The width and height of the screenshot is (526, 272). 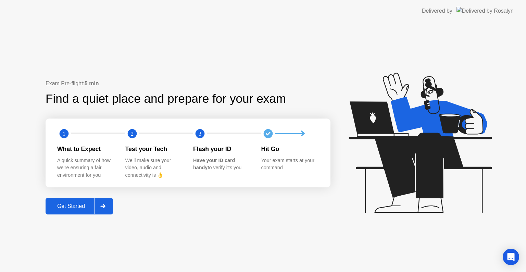 What do you see at coordinates (290, 164) in the screenshot?
I see `div: Your exam starts at your command` at bounding box center [290, 164].